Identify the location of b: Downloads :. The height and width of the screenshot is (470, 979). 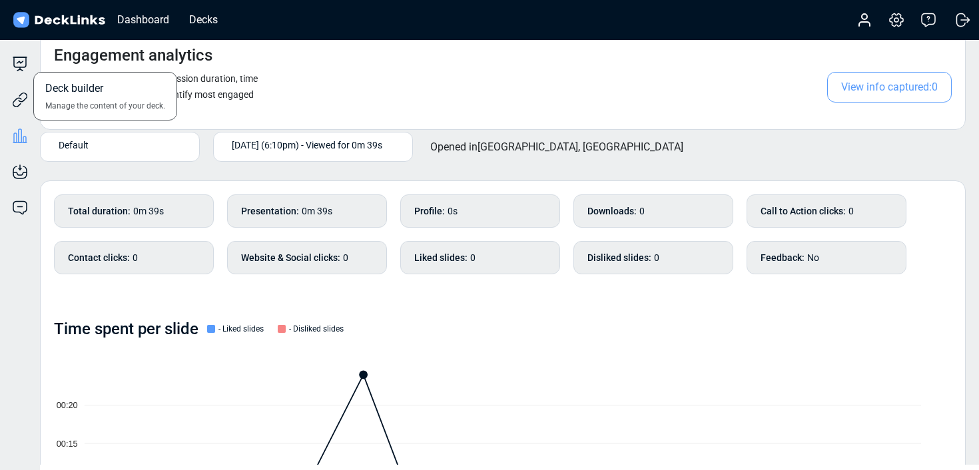
(612, 211).